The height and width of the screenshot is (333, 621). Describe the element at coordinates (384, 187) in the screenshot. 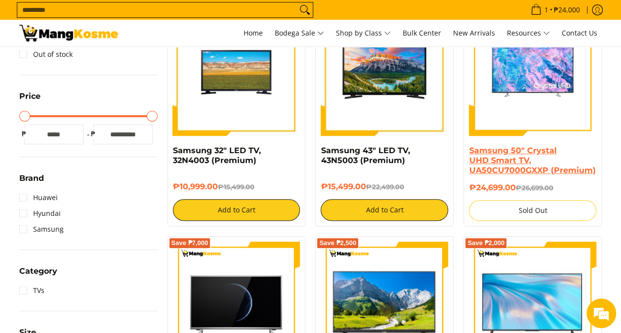

I see `del: ₱22,499.00` at that location.